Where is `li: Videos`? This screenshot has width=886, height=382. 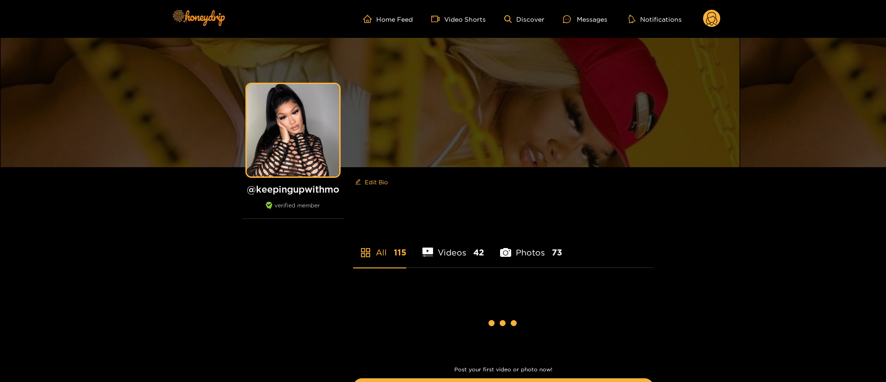
li: Videos is located at coordinates (454, 247).